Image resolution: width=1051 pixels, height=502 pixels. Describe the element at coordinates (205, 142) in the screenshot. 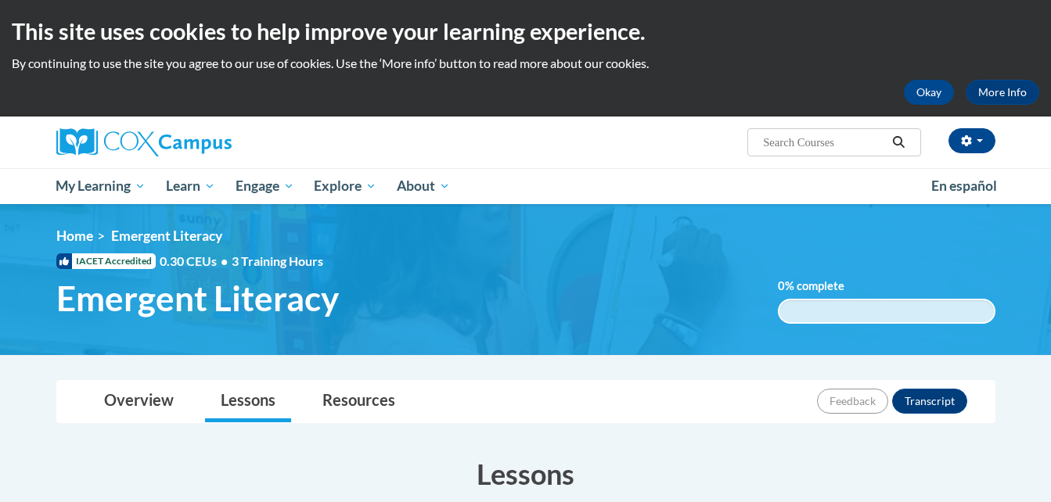

I see `a: Cox Campus` at that location.